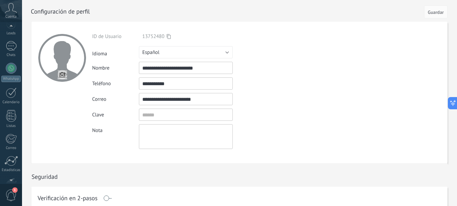 The image size is (457, 206). I want to click on span: Cuenta, so click(11, 17).